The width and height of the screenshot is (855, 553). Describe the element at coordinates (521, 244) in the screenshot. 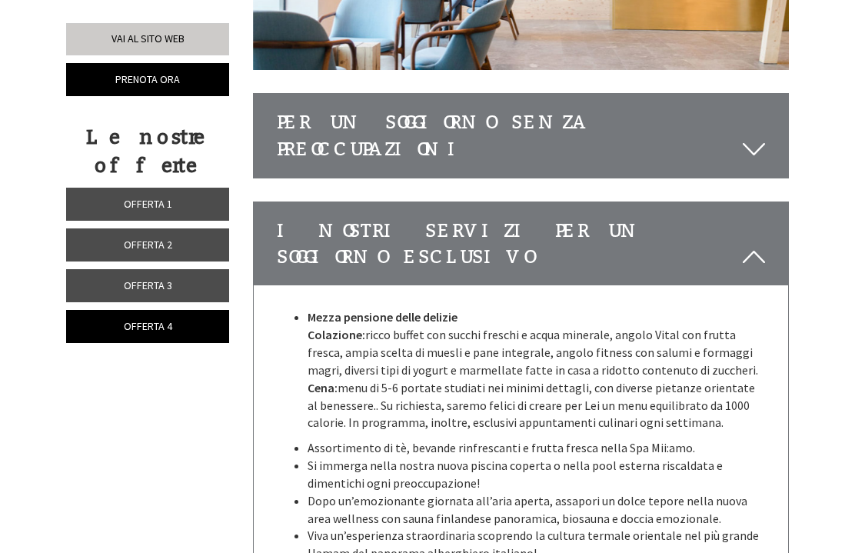

I see `div: I nostri servizi per un soggiorno esclusivo` at that location.